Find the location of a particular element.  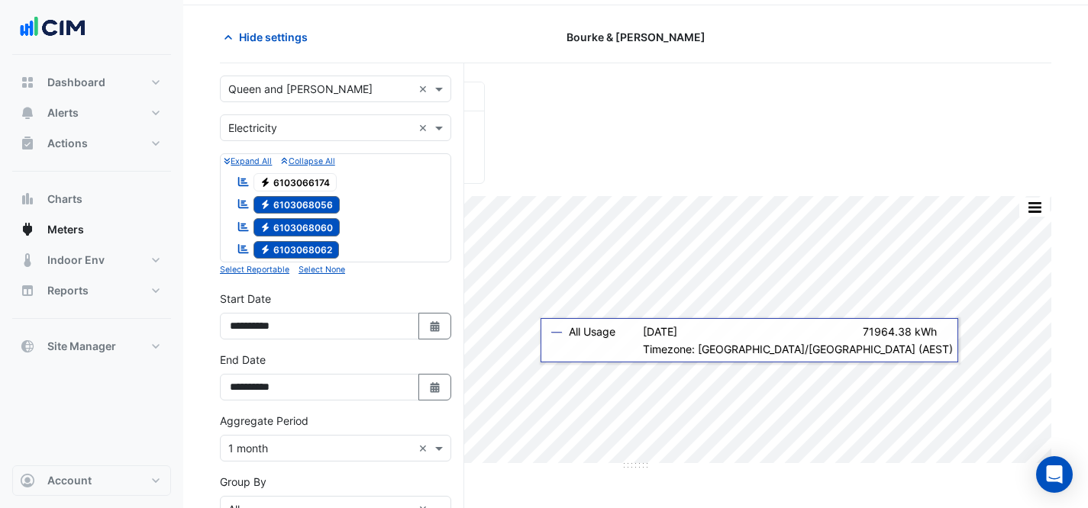

span: 6103068060 is located at coordinates (297, 227).